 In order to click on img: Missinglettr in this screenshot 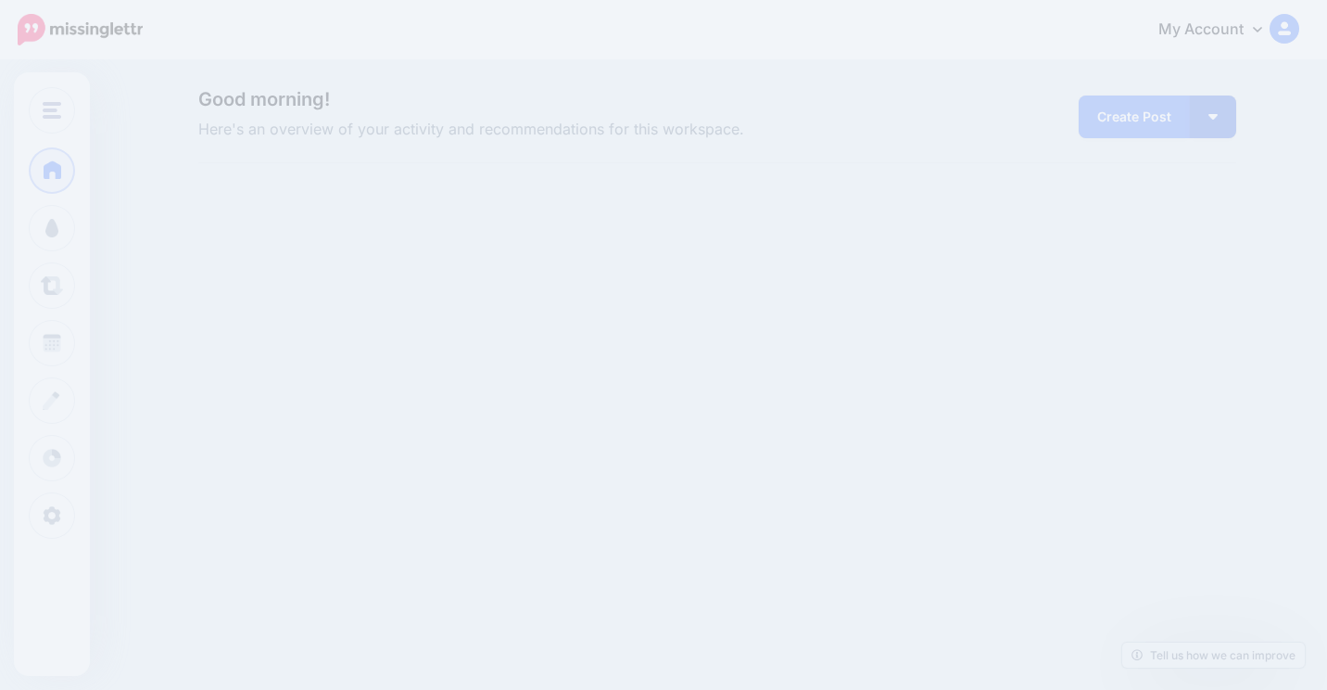, I will do `click(80, 30)`.